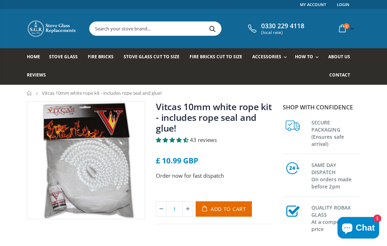 This screenshot has width=387, height=246. Describe the element at coordinates (321, 107) in the screenshot. I see `p: Shop with confidence` at that location.